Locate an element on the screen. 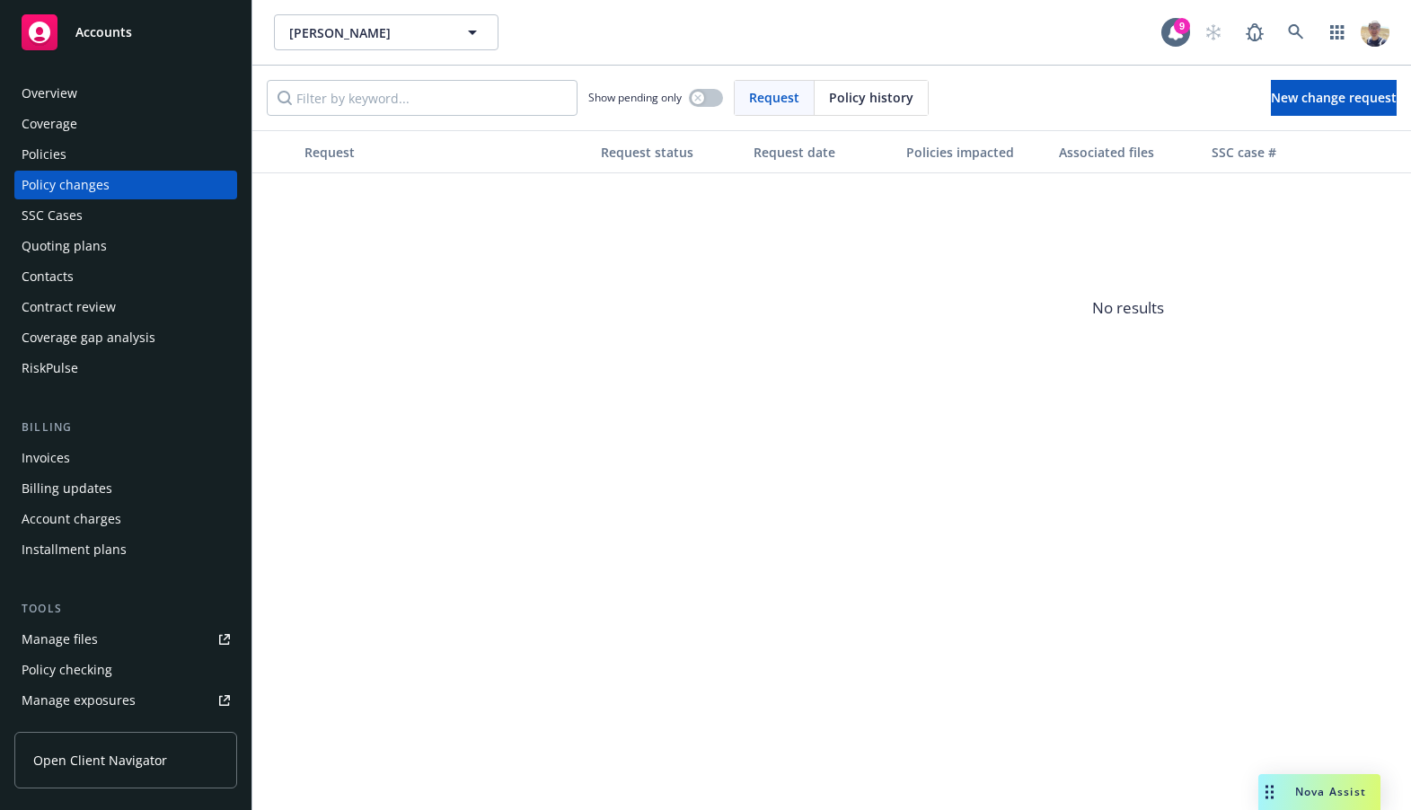 The width and height of the screenshot is (1411, 810). button: Nova Assist is located at coordinates (1320, 792).